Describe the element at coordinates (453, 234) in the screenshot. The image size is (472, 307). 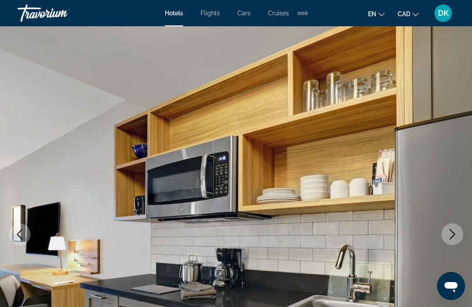
I see `button: Next image` at that location.